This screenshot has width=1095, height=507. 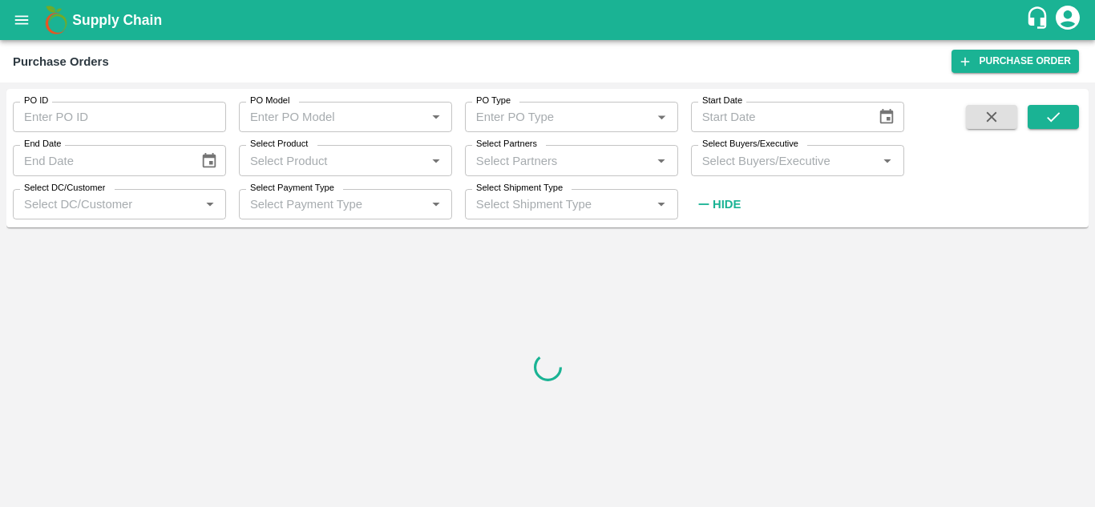 What do you see at coordinates (321, 204) in the screenshot?
I see `input: Select Payment Type` at bounding box center [321, 204].